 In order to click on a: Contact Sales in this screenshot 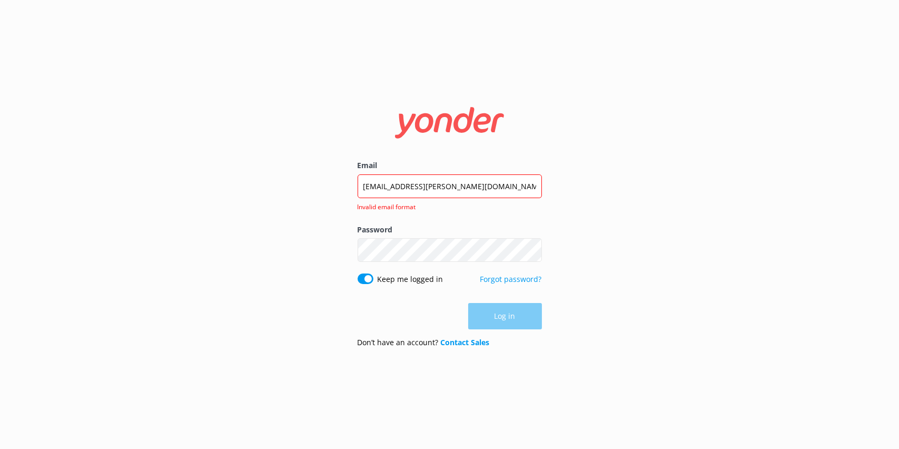, I will do `click(465, 342)`.